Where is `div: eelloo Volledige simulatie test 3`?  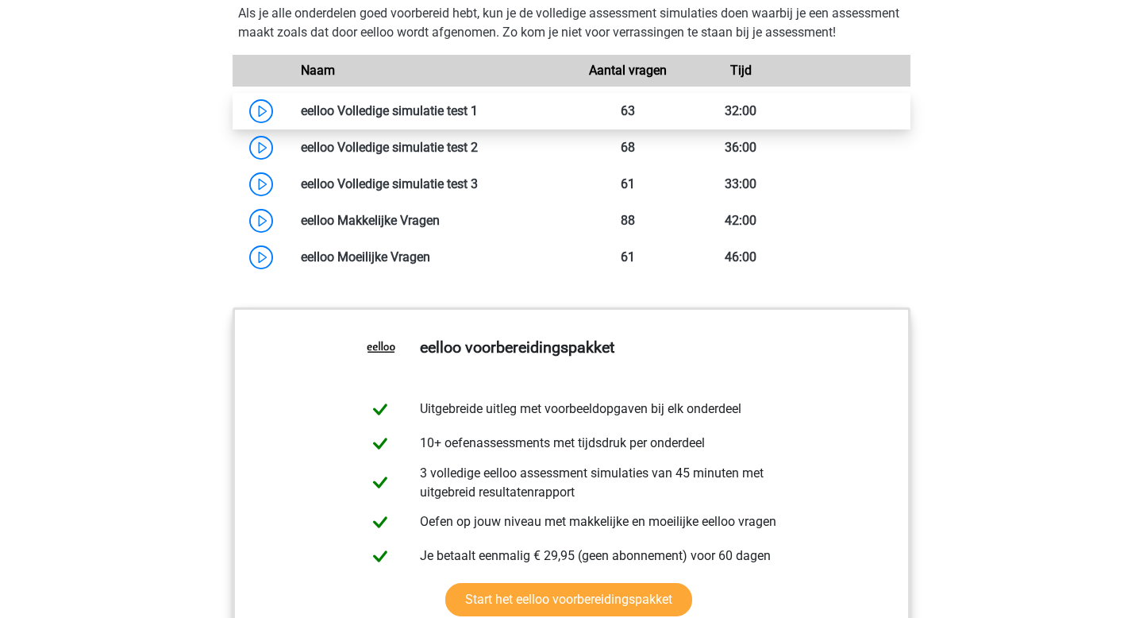
div: eelloo Volledige simulatie test 3 is located at coordinates (430, 184).